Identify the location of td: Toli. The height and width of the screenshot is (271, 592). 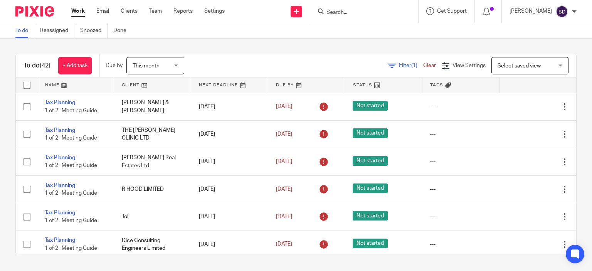
(153, 216).